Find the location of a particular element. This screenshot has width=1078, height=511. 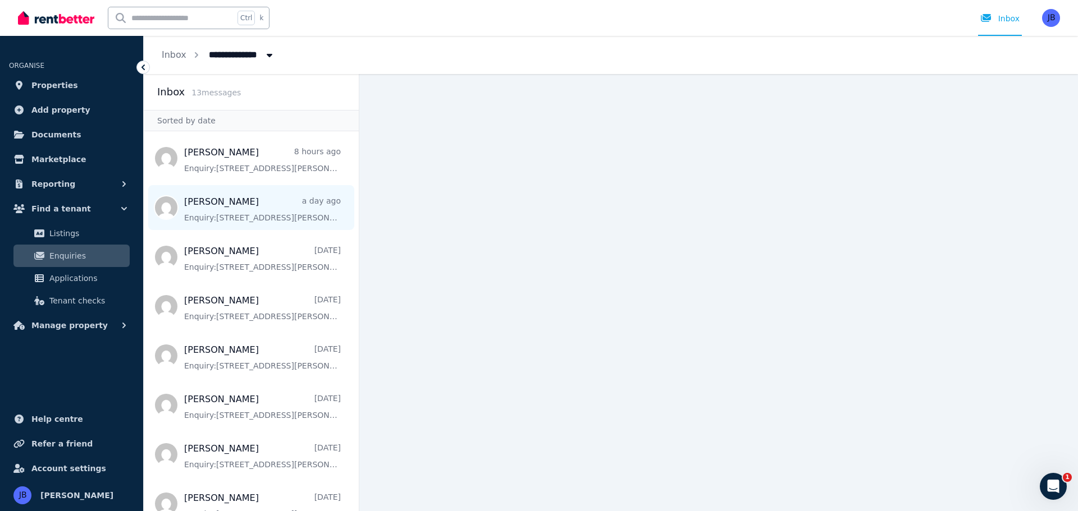

nav: Message list is located at coordinates (251, 321).